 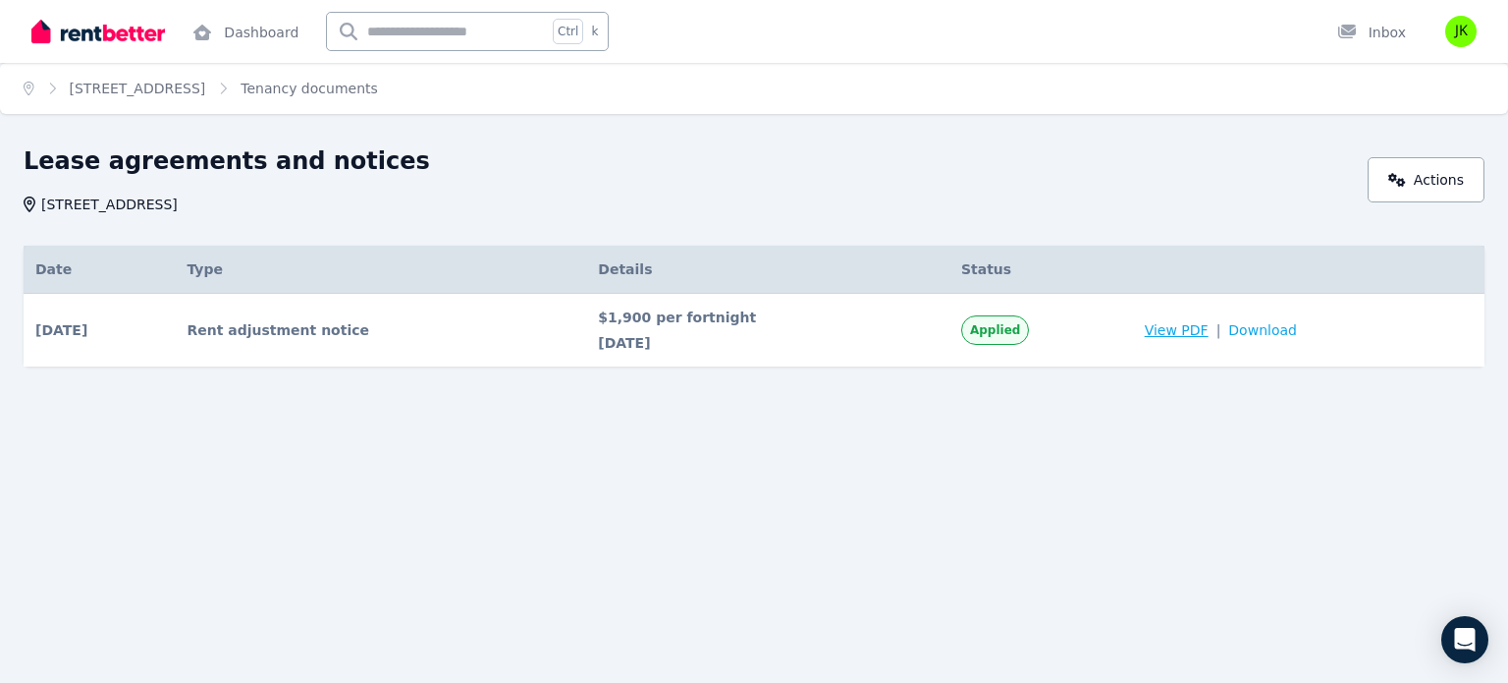 I want to click on span: k, so click(x=594, y=31).